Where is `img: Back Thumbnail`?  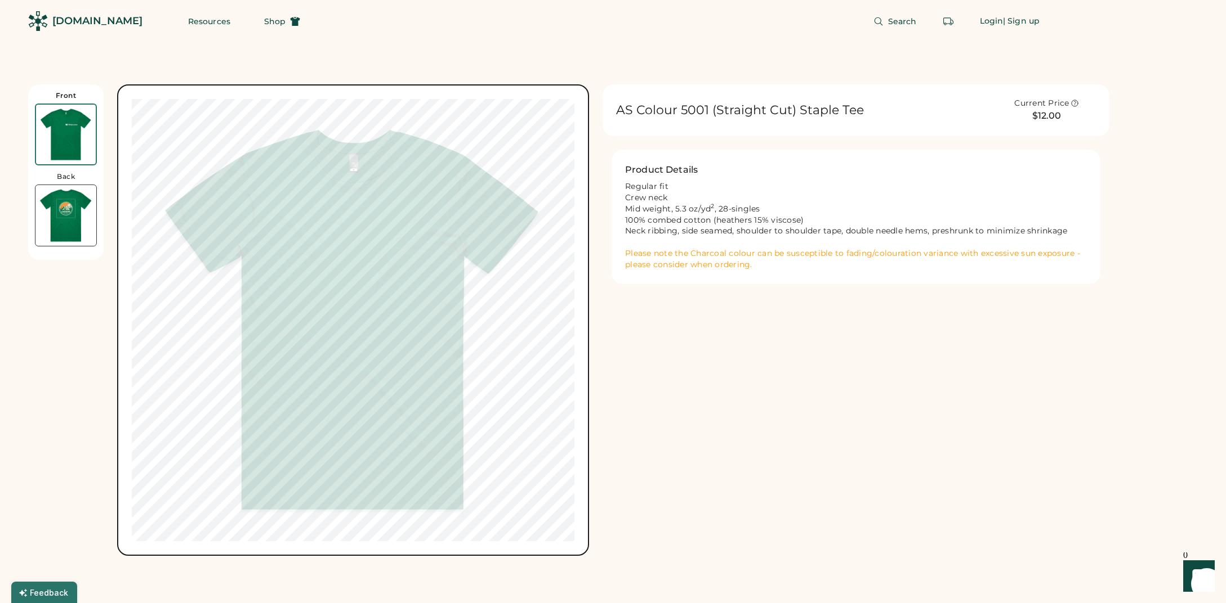 img: Back Thumbnail is located at coordinates (66, 216).